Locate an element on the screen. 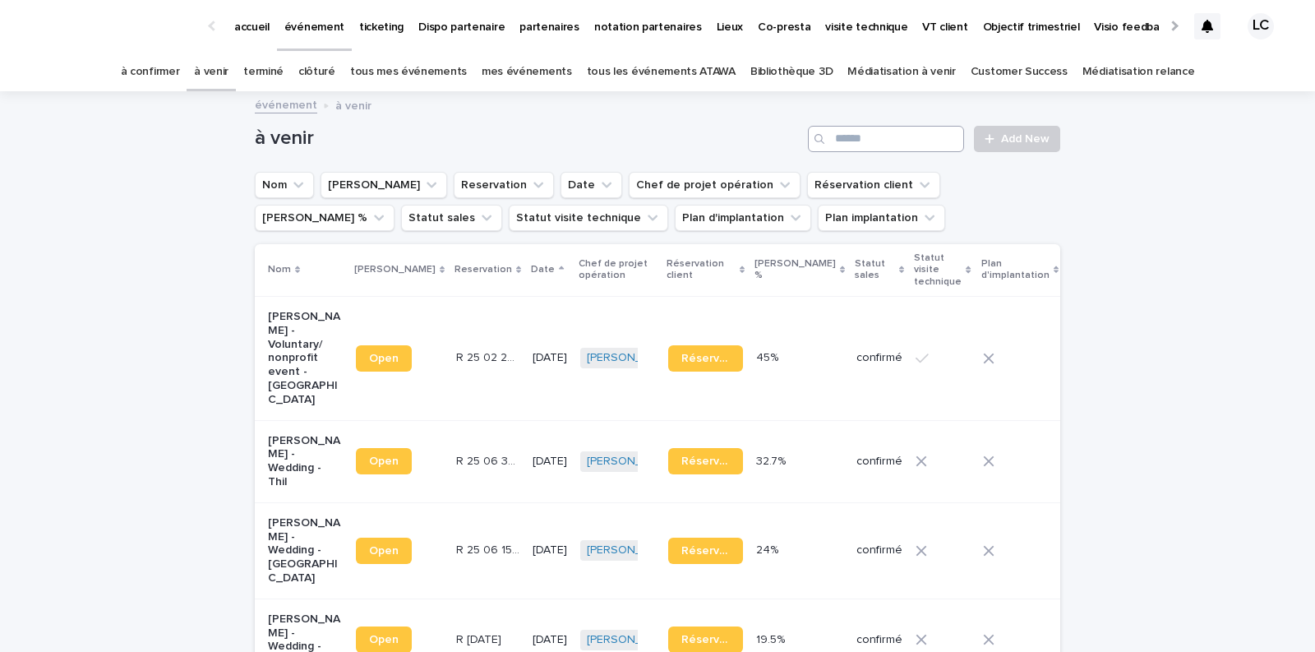 The image size is (1315, 652). button: Lien Stacker is located at coordinates (384, 185).